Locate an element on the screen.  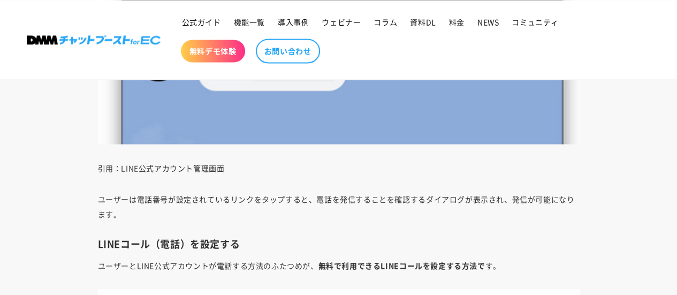
span: 資料DL is located at coordinates (423, 22).